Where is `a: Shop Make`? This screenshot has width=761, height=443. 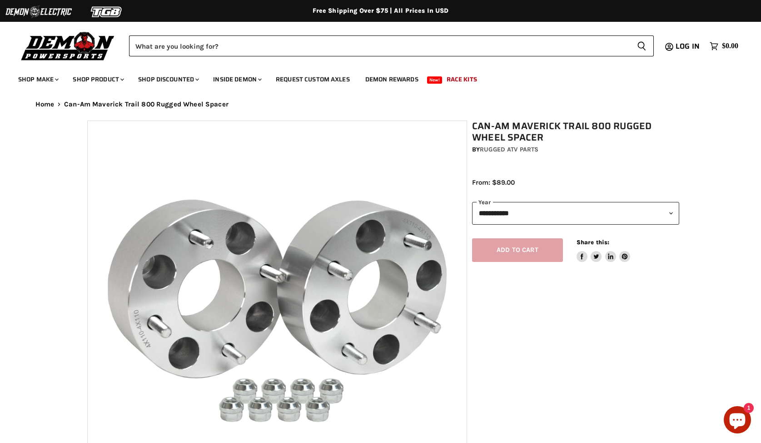 a: Shop Make is located at coordinates (38, 79).